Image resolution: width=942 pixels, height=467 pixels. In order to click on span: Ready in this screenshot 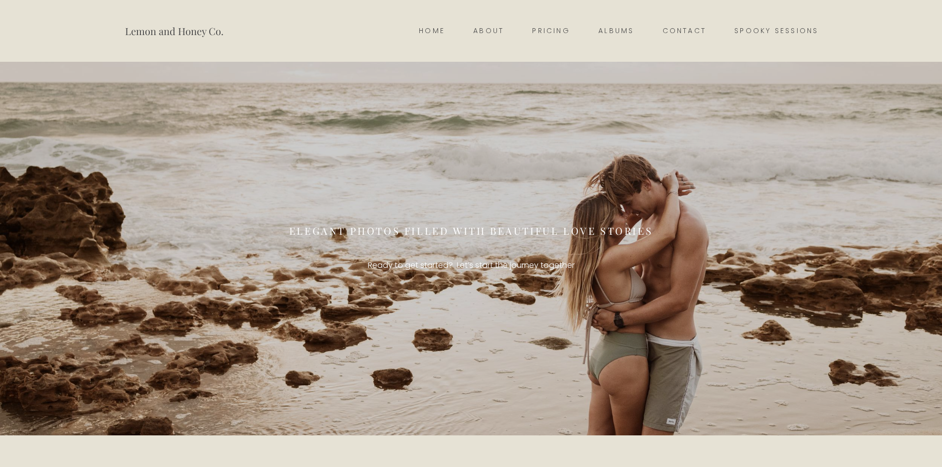, I will do `click(380, 265)`.